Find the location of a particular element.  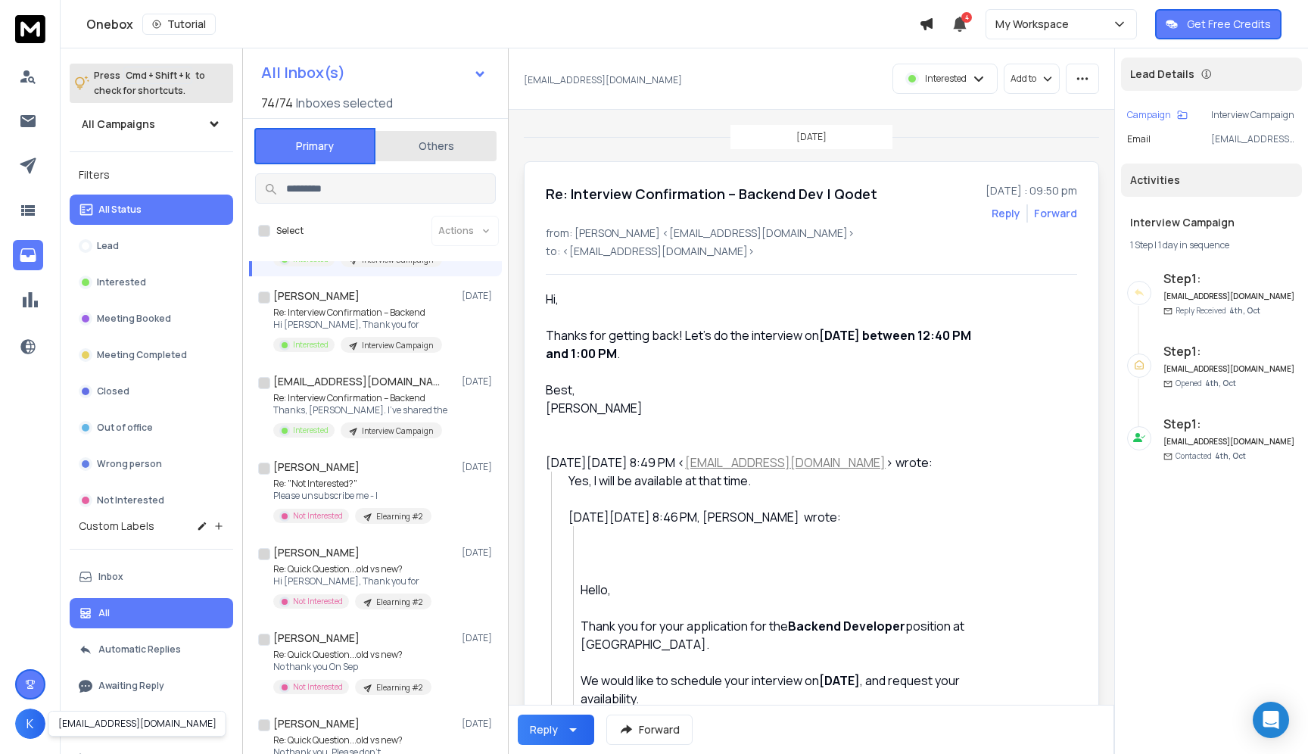

p: Out of office is located at coordinates (125, 428).